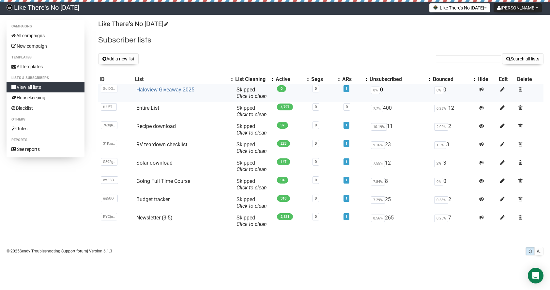 This screenshot has width=550, height=290. I want to click on span: 97, so click(282, 125).